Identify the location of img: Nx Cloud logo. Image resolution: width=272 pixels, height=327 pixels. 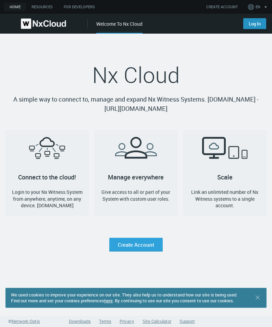
(44, 24).